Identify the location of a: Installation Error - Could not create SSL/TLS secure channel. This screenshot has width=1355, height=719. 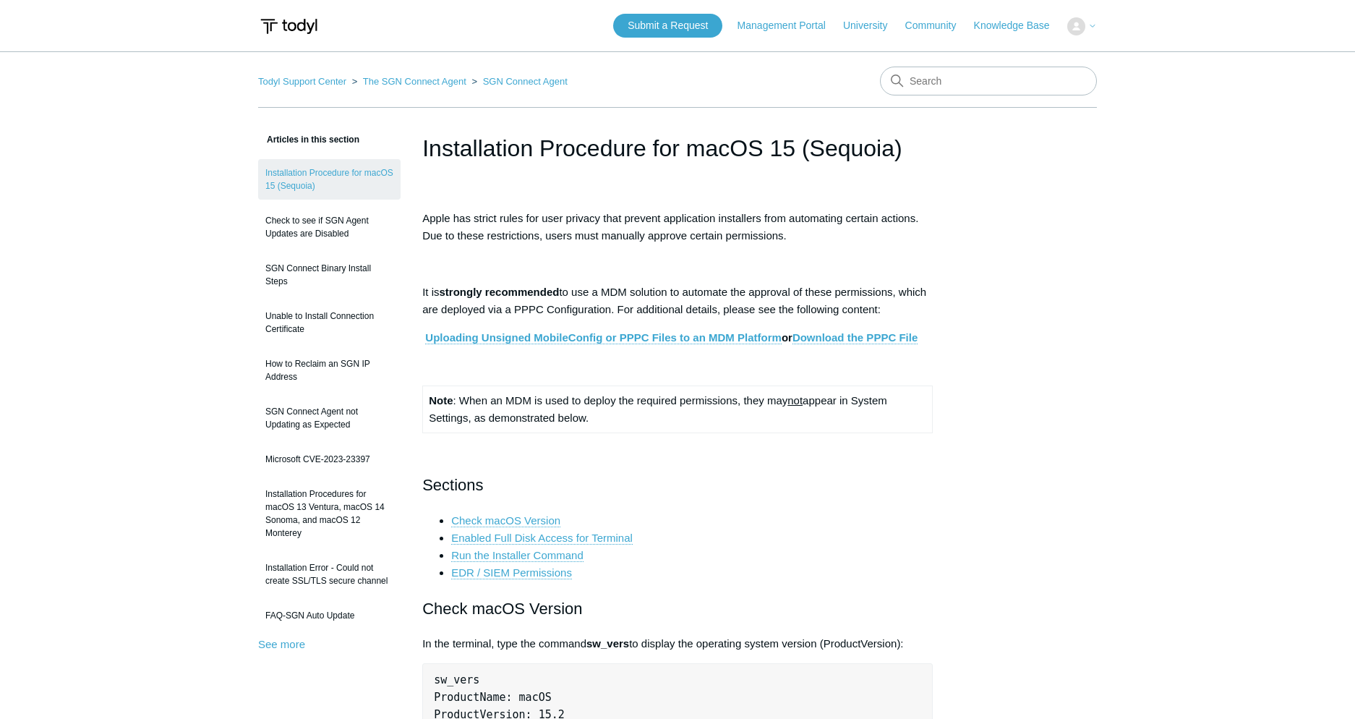
(329, 574).